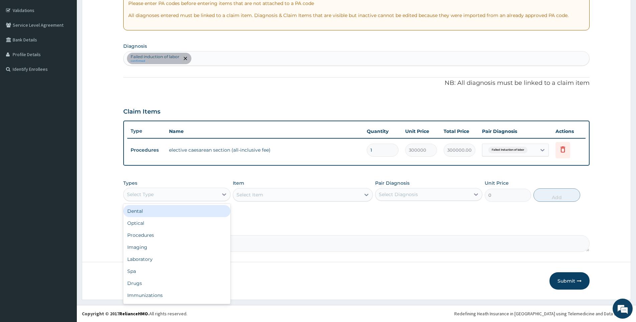 The image size is (636, 322). What do you see at coordinates (130, 183) in the screenshot?
I see `label: Types` at bounding box center [130, 183].